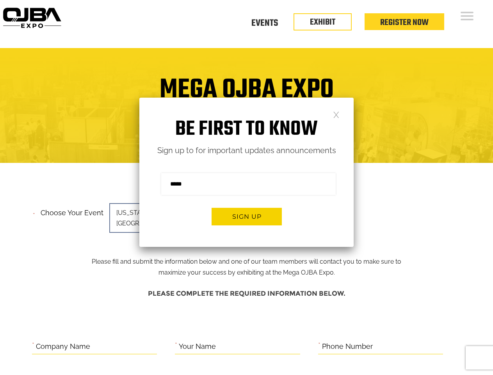  Describe the element at coordinates (246, 150) in the screenshot. I see `p: Sign up to for important updates announcements` at that location.